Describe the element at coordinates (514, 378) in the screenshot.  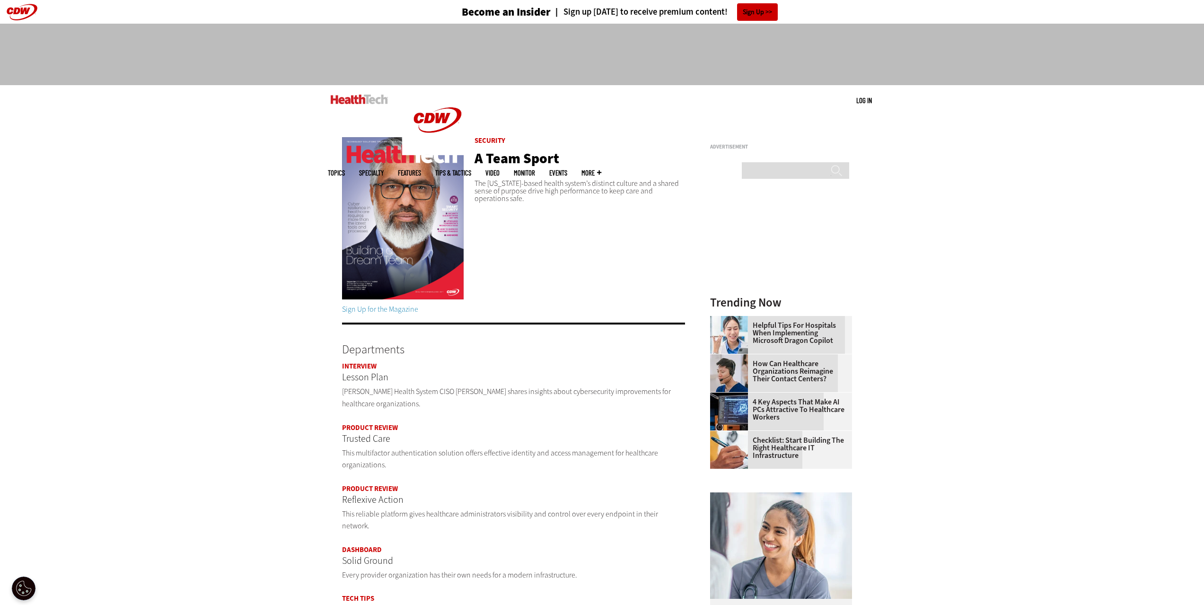
I see `a: Lesson Plan` at that location.